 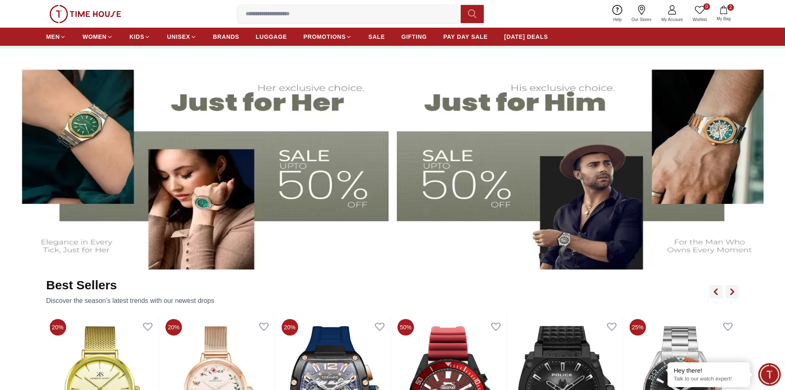 I want to click on a: LUGGAGE, so click(x=272, y=37).